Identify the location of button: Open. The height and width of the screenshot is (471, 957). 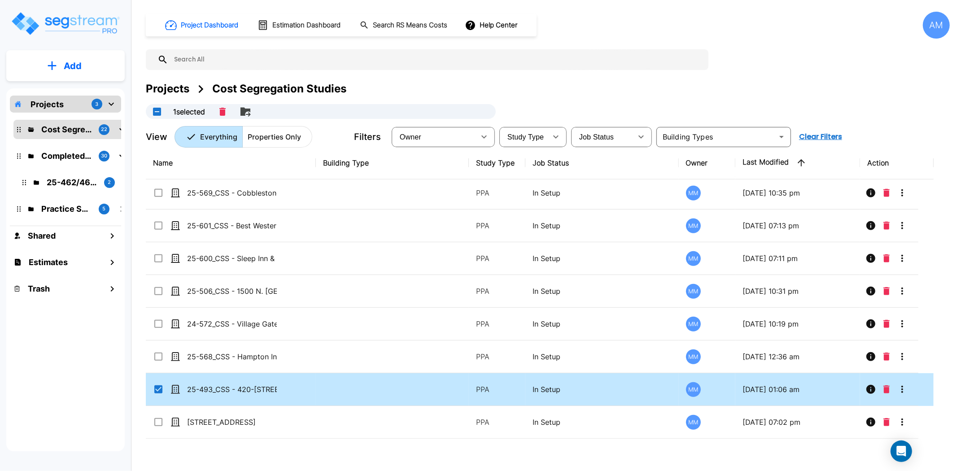
(782, 137).